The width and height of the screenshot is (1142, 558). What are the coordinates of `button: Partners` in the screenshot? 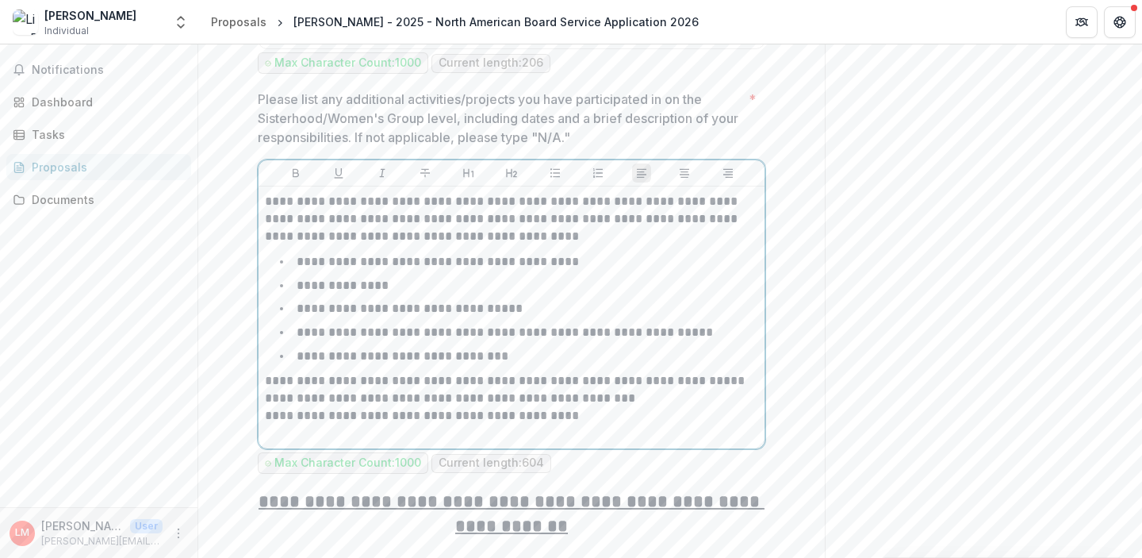 It's located at (1082, 22).